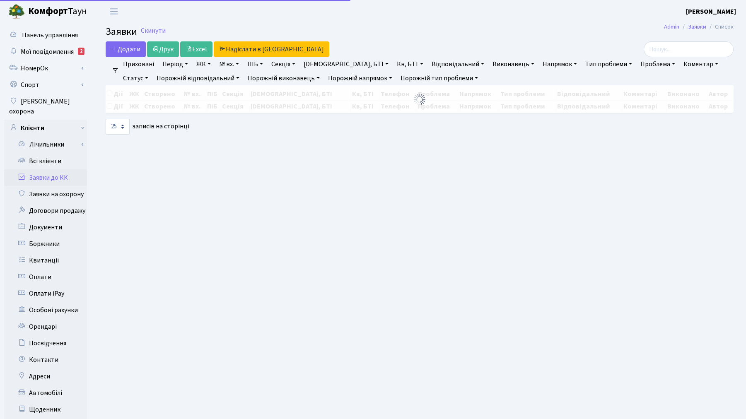 The height and width of the screenshot is (419, 746). What do you see at coordinates (229, 64) in the screenshot?
I see `a: № вх.` at bounding box center [229, 64].